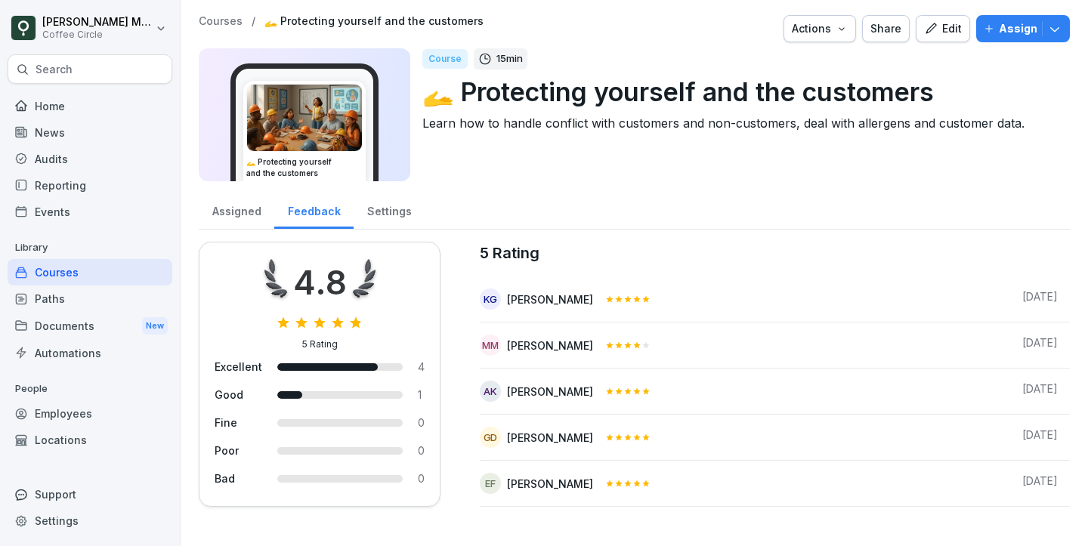  Describe the element at coordinates (90, 413) in the screenshot. I see `a: Employees` at that location.